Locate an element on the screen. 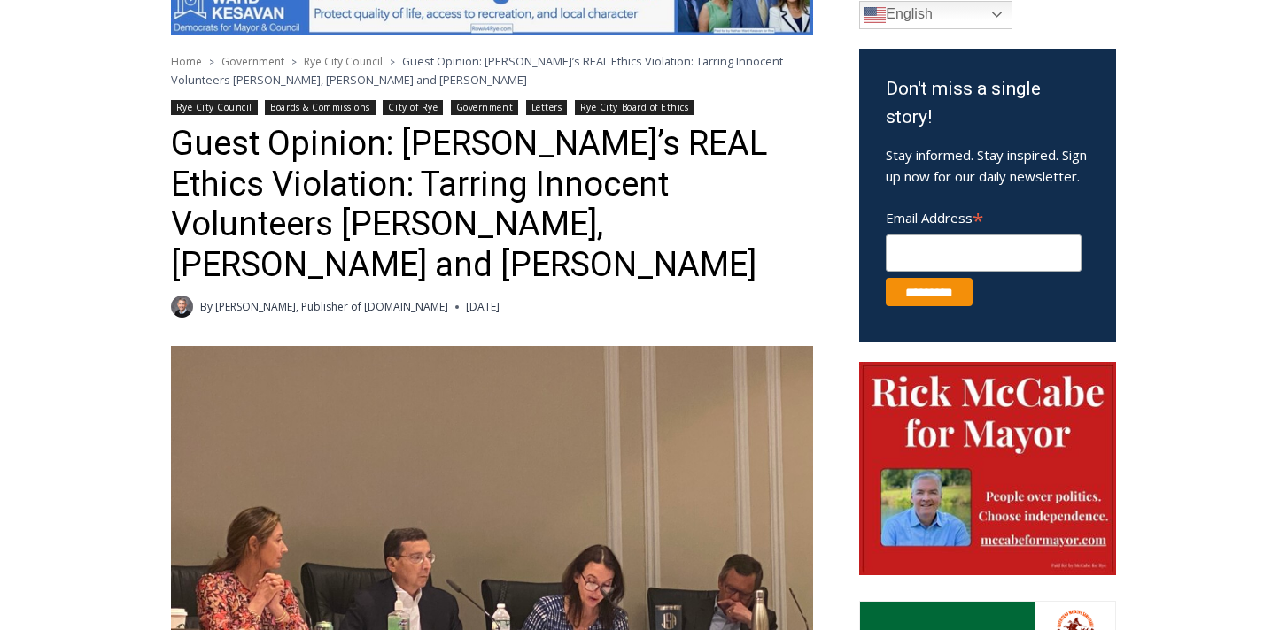 This screenshot has height=630, width=1287. a: Rye City Board of Ethics is located at coordinates (634, 107).